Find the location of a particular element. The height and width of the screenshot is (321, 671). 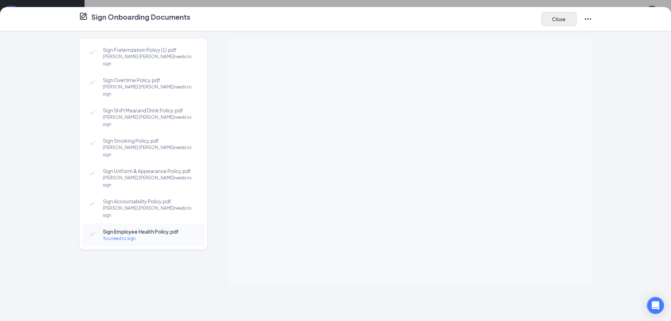

div: Open Intercom Messenger is located at coordinates (656, 306).